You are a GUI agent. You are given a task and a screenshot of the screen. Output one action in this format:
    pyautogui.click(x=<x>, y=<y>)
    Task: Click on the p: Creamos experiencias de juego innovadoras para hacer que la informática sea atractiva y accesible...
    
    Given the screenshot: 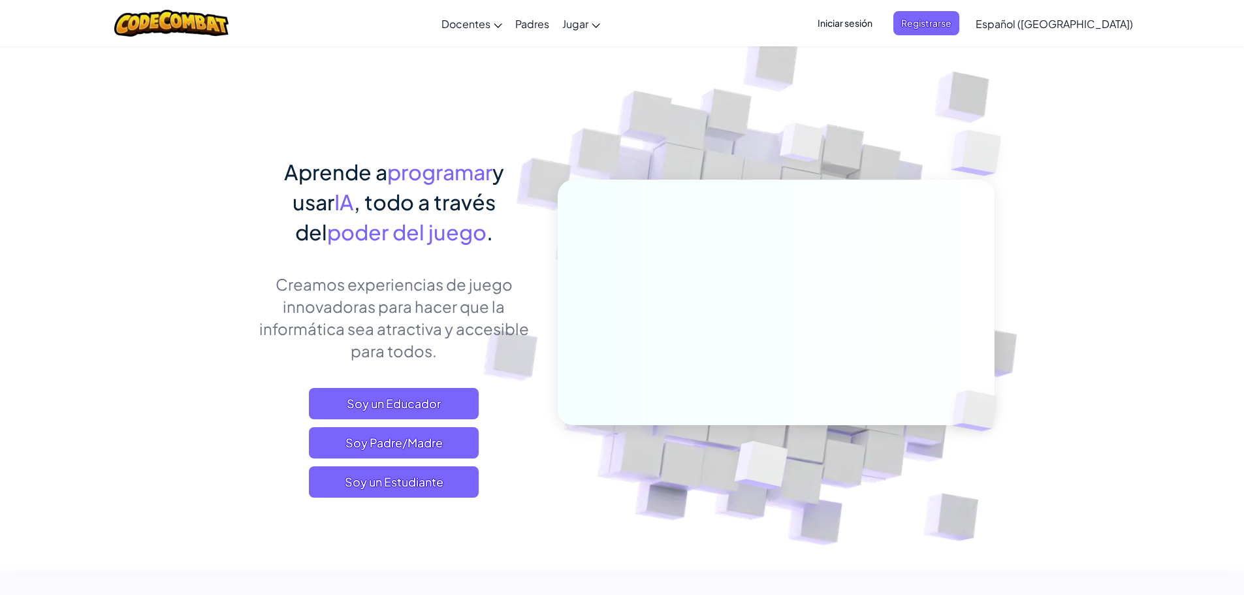 What is the action you would take?
    pyautogui.click(x=394, y=317)
    